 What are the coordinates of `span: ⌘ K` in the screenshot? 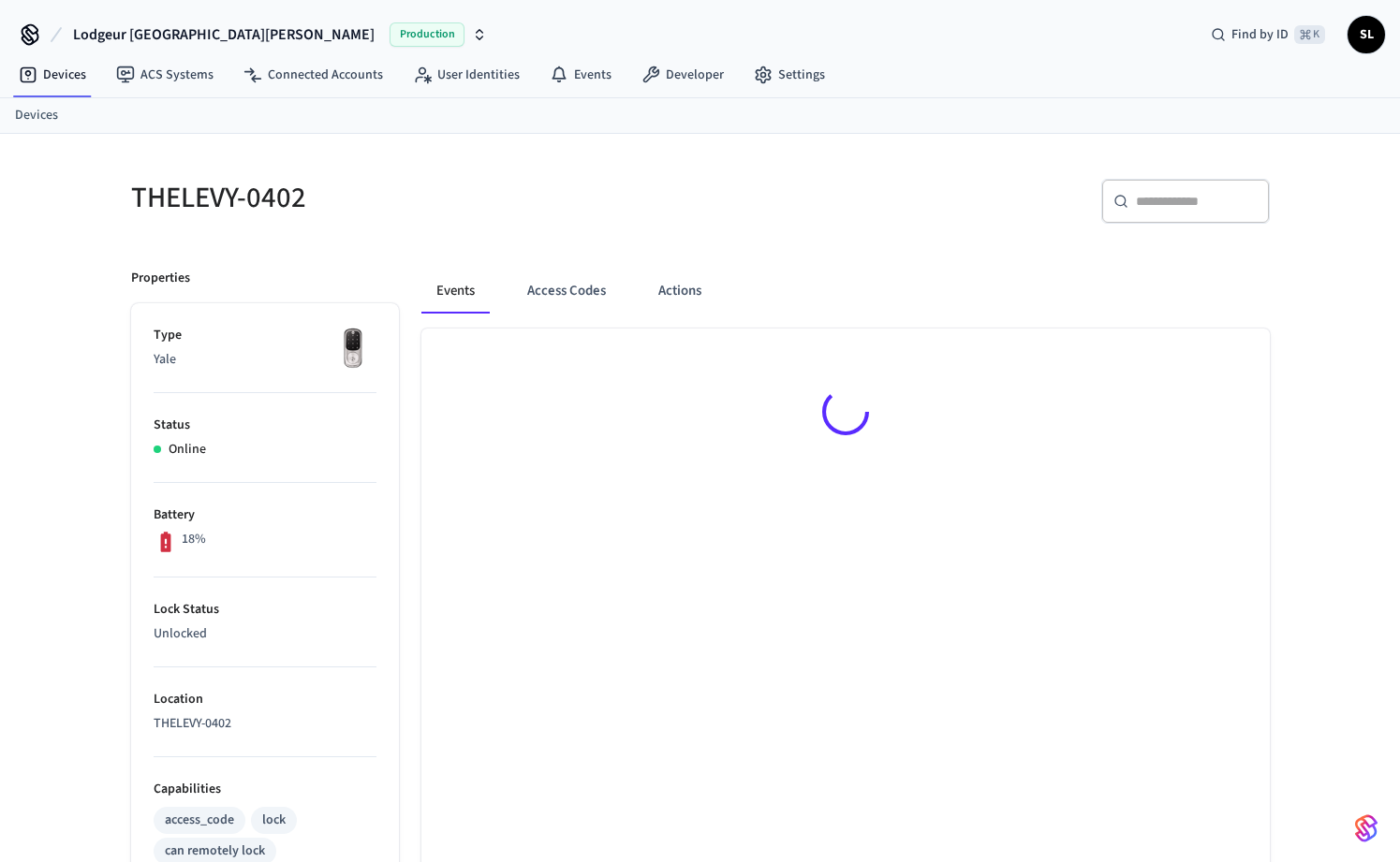 It's located at (1309, 35).